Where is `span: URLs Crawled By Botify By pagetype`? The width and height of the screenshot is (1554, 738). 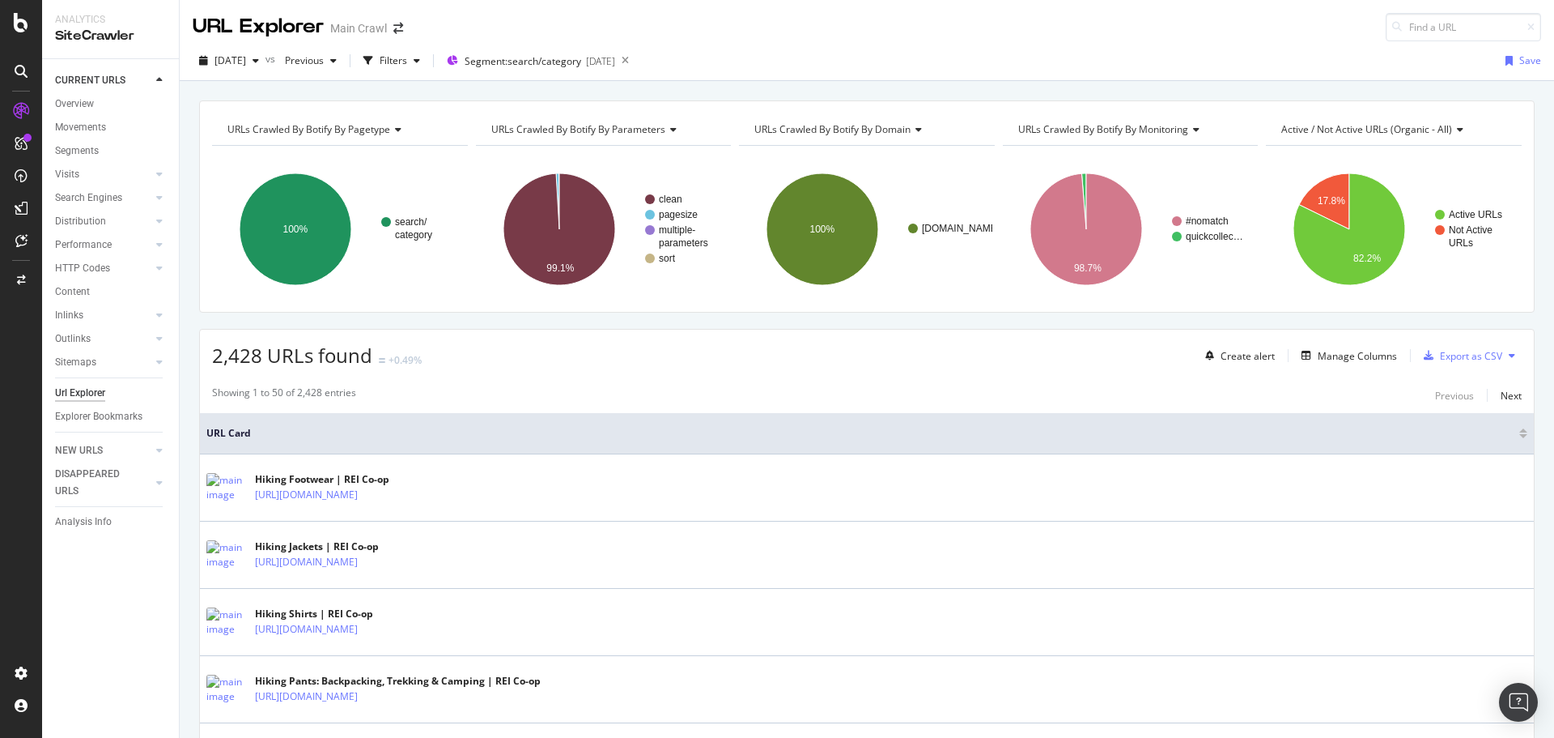
span: URLs Crawled By Botify By pagetype is located at coordinates (308, 129).